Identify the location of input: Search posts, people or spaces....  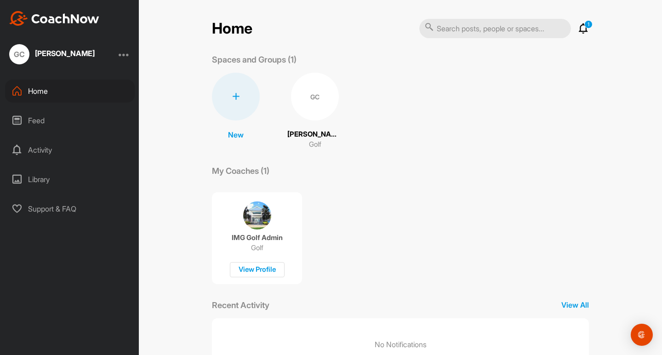
(495, 29).